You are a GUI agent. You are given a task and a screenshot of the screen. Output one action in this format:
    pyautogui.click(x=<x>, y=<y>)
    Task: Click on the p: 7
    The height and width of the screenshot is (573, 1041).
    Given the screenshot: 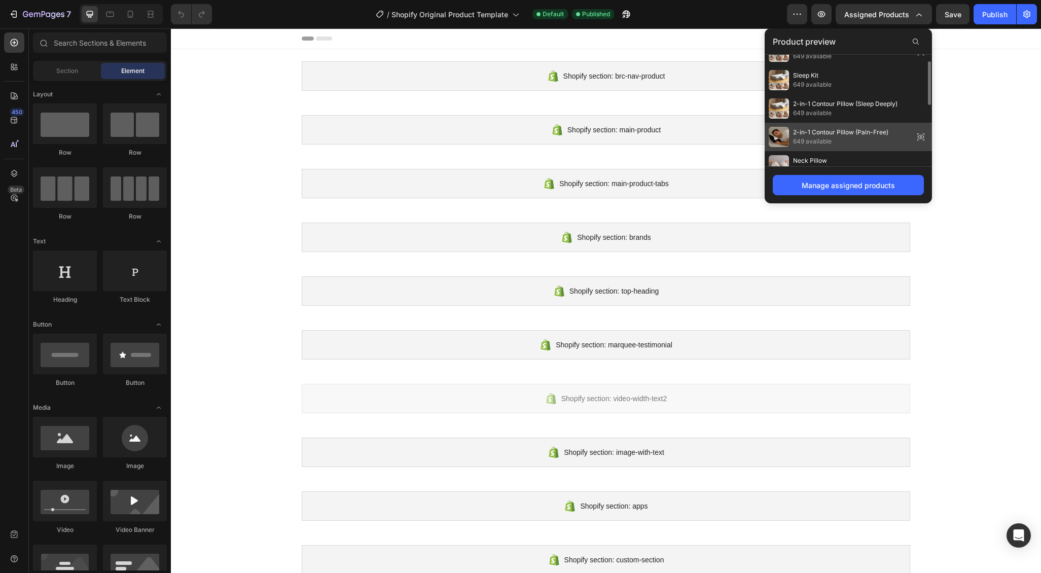 What is the action you would take?
    pyautogui.click(x=68, y=14)
    